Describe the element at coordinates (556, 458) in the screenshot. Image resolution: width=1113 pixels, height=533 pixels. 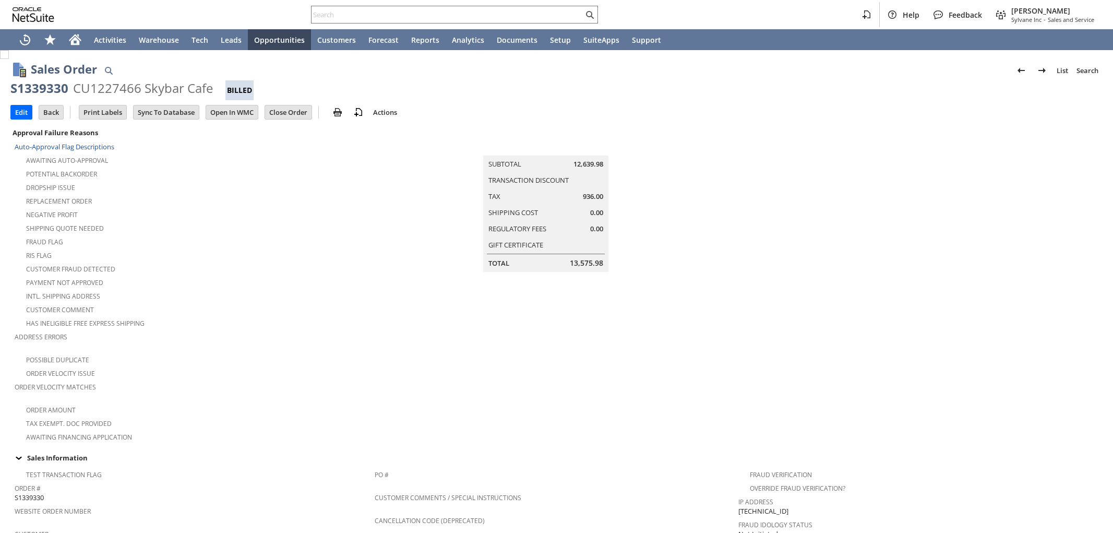
I see `td: Sales Information` at that location.